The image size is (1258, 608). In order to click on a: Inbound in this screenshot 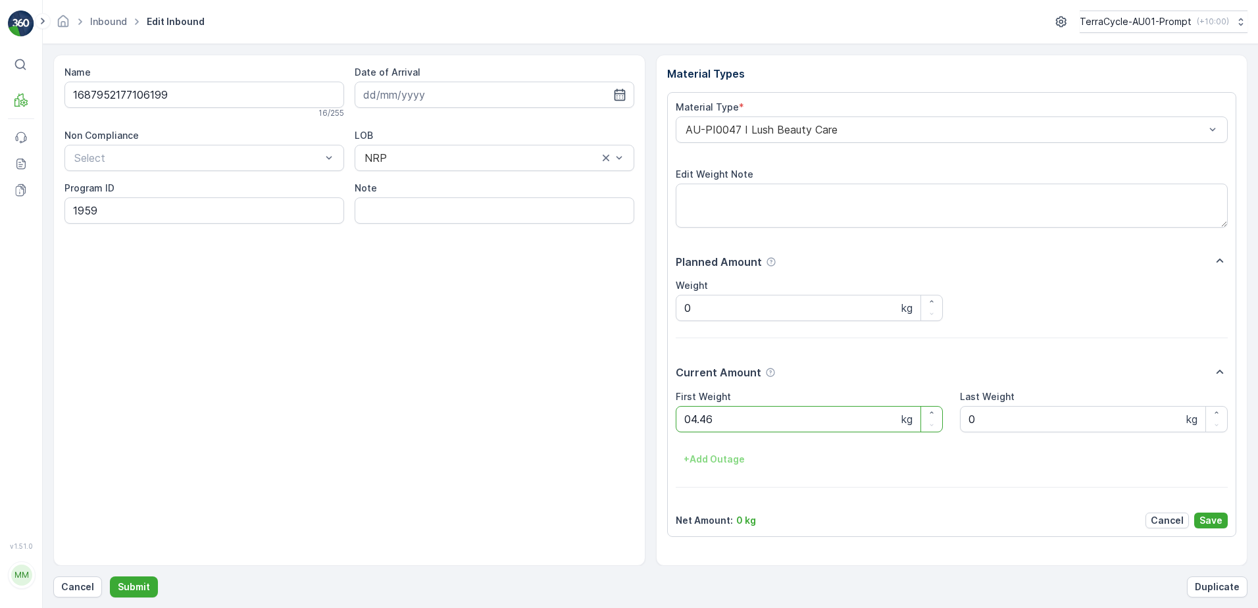, I will do `click(109, 21)`.